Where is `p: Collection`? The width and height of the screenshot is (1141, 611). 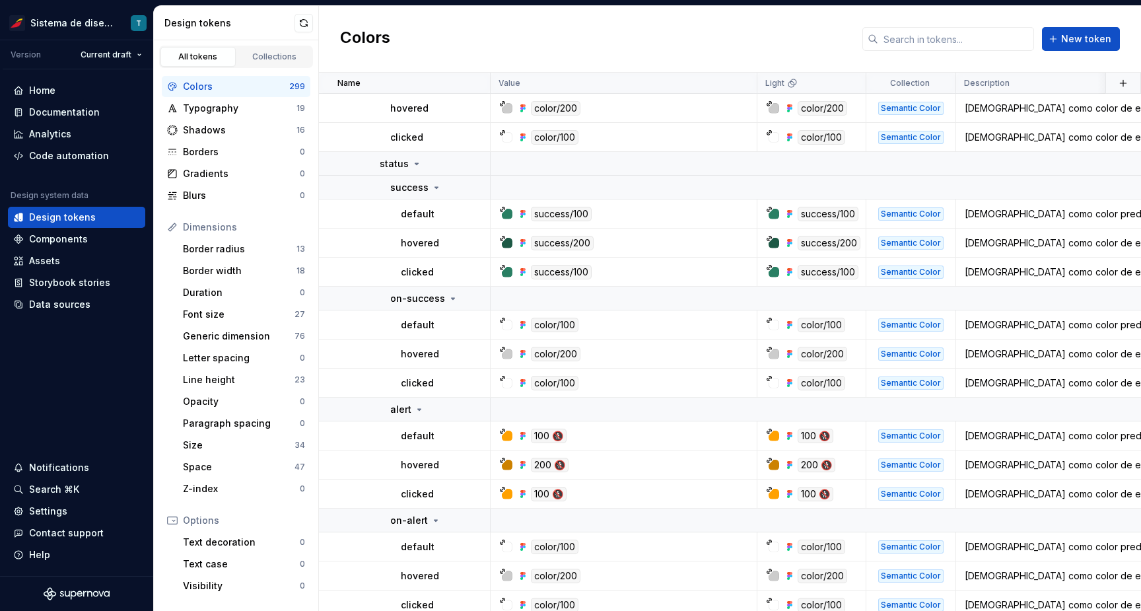
p: Collection is located at coordinates (910, 83).